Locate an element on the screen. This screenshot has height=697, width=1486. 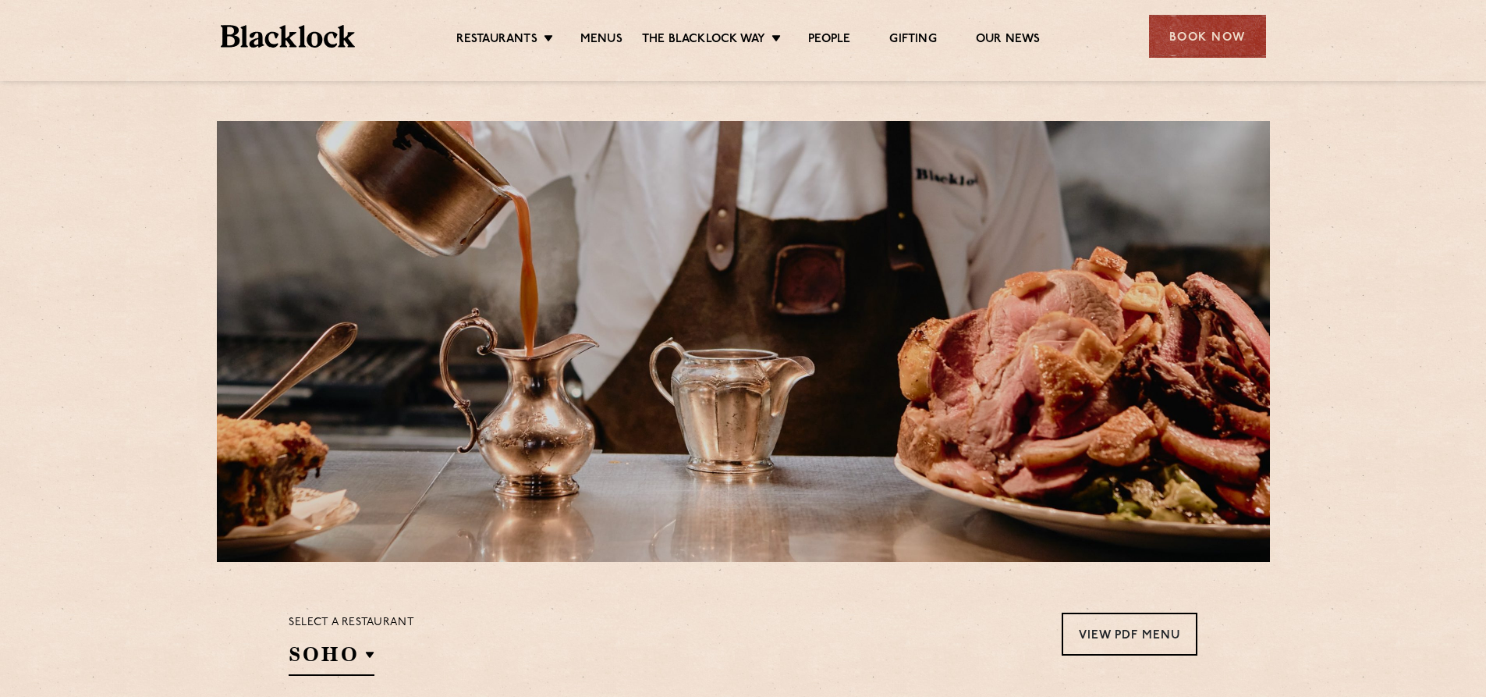
div: Book Now is located at coordinates (1208, 36).